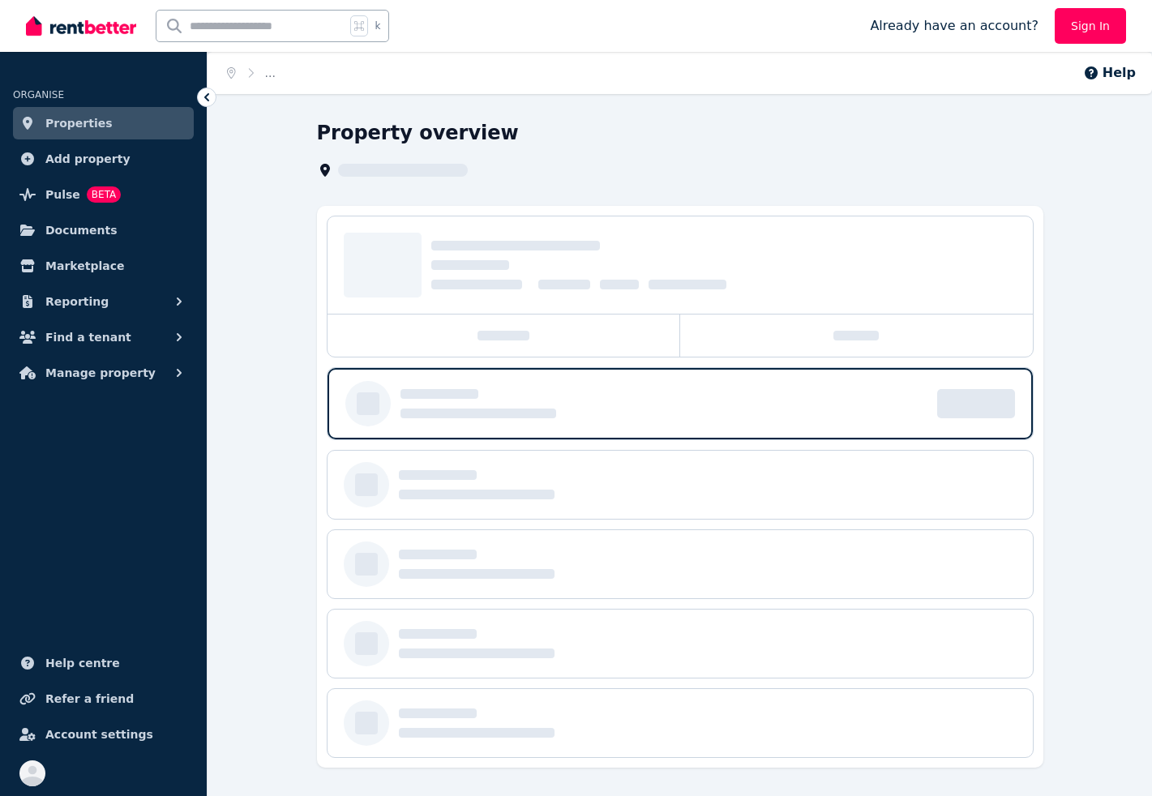  I want to click on span: Manage property, so click(101, 373).